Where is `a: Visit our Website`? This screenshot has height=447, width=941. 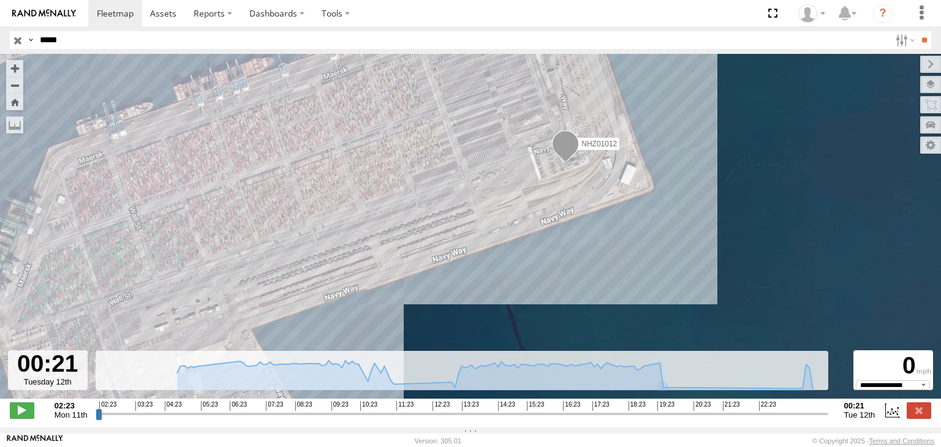 a: Visit our Website is located at coordinates (35, 441).